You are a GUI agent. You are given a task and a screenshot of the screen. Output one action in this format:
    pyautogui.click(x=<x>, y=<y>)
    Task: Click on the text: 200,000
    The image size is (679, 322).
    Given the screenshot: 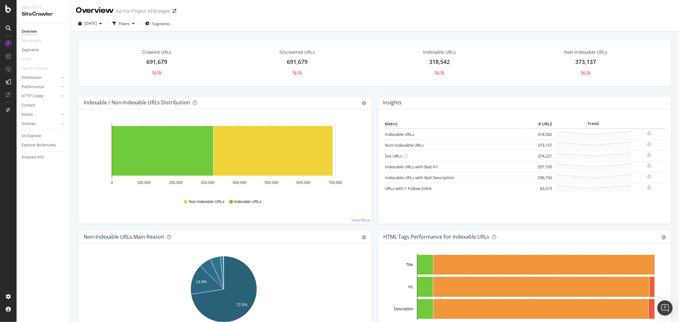 What is the action you would take?
    pyautogui.click(x=176, y=183)
    